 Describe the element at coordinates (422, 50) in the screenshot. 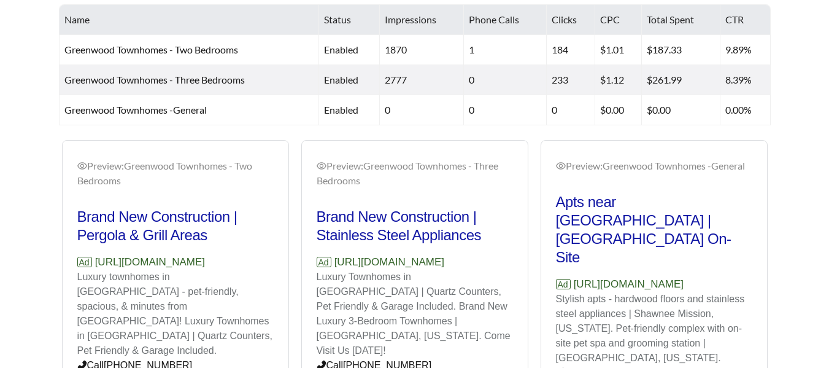

I see `td: 1870` at that location.